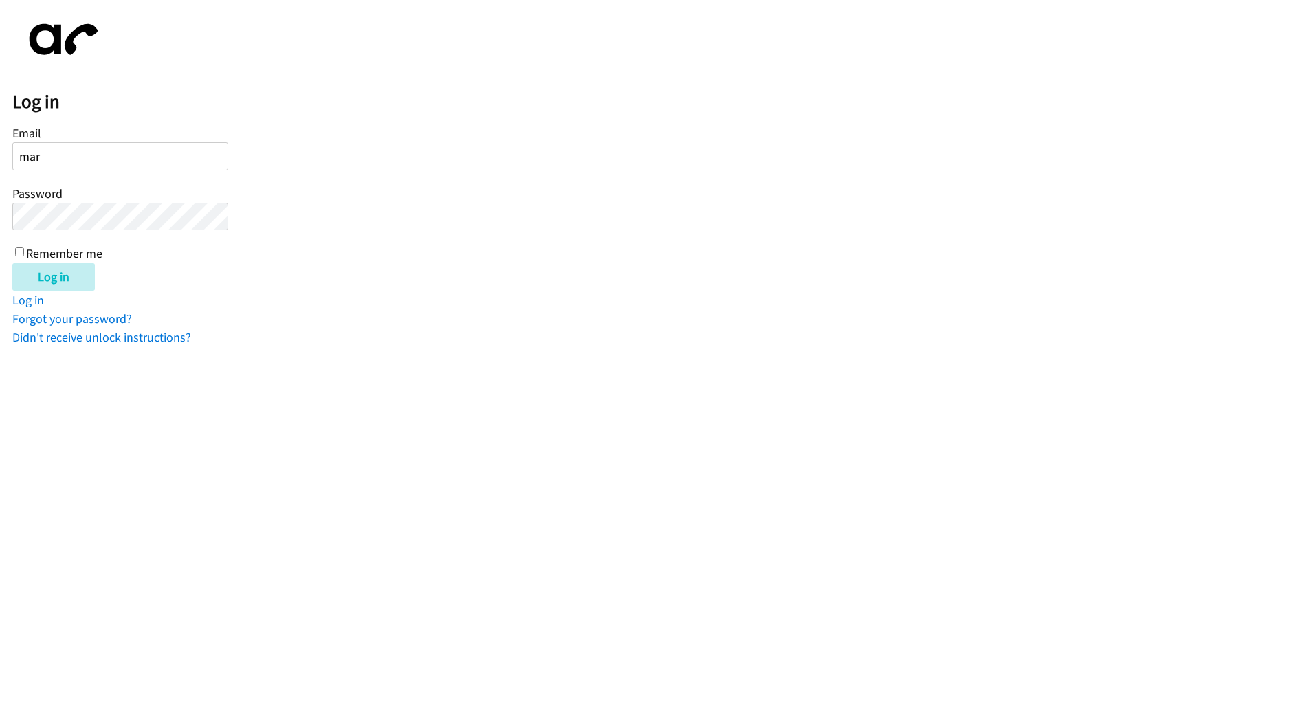  What do you see at coordinates (28, 300) in the screenshot?
I see `a: Log in` at bounding box center [28, 300].